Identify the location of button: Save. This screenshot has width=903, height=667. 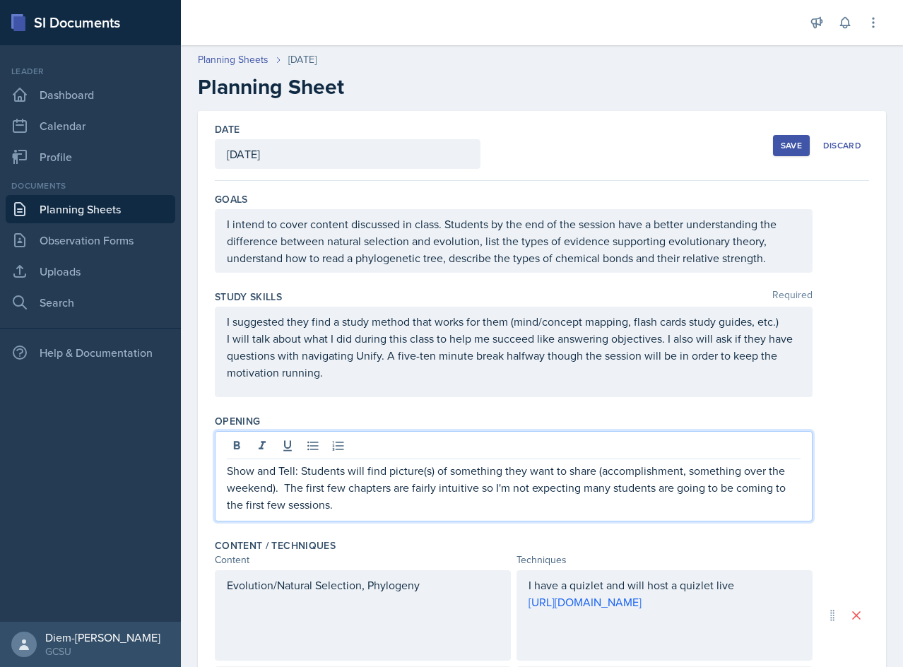
(792, 146).